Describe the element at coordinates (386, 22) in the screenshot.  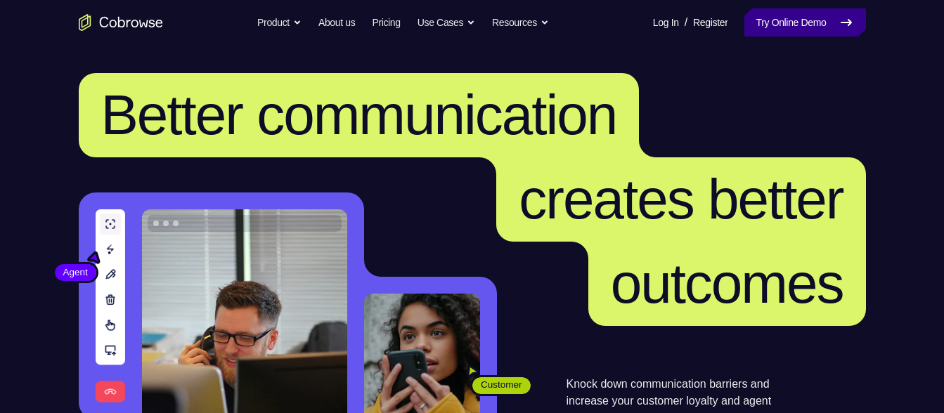
I see `a: Pricing` at that location.